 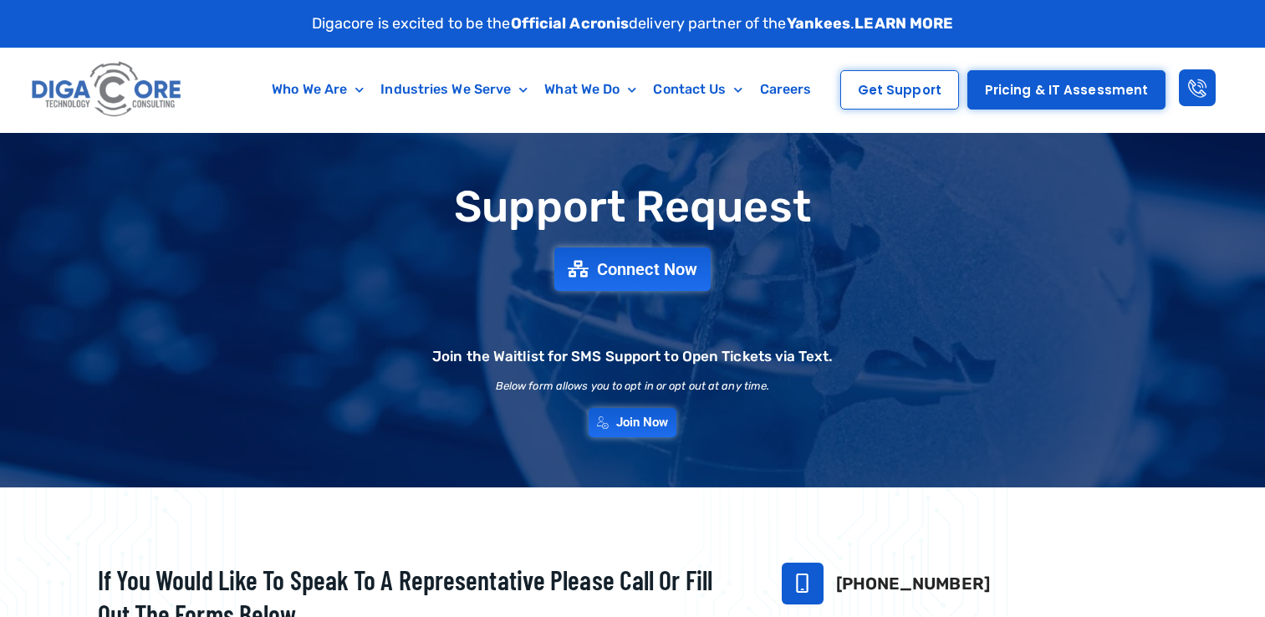 I want to click on a: Industries We Serve, so click(x=454, y=89).